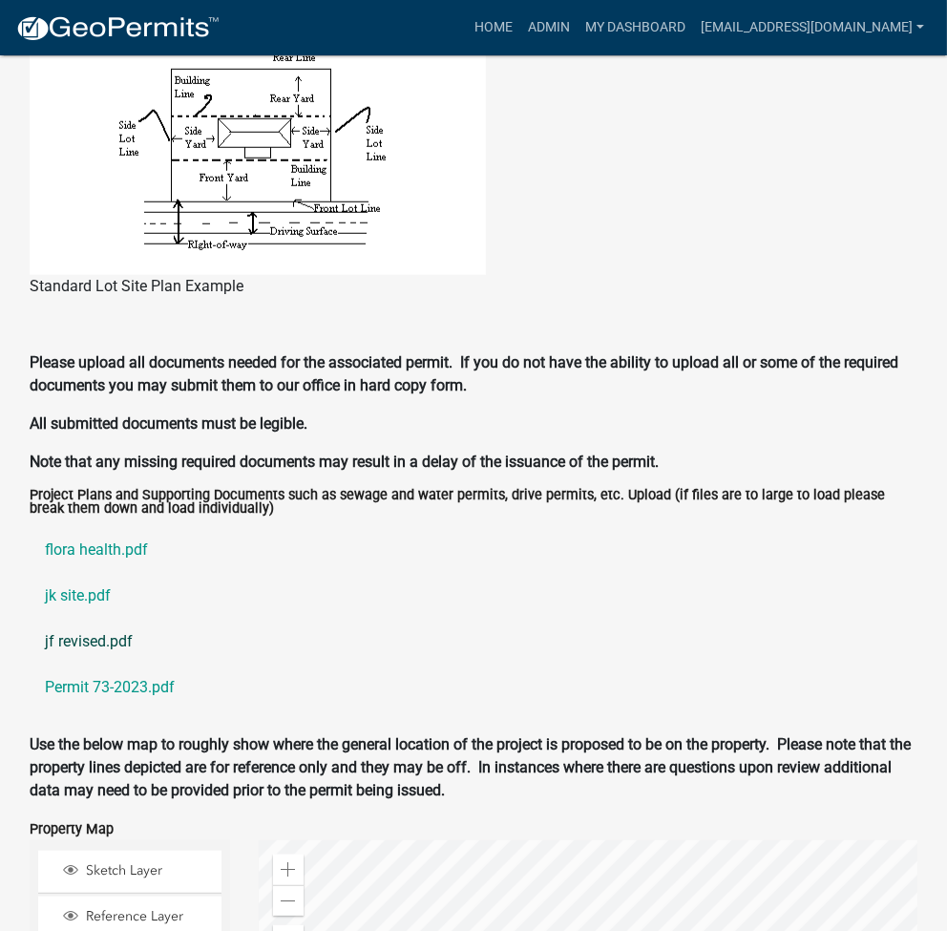 The height and width of the screenshot is (931, 947). I want to click on figcaption: Standard Lot Site Plan Example, so click(473, 286).